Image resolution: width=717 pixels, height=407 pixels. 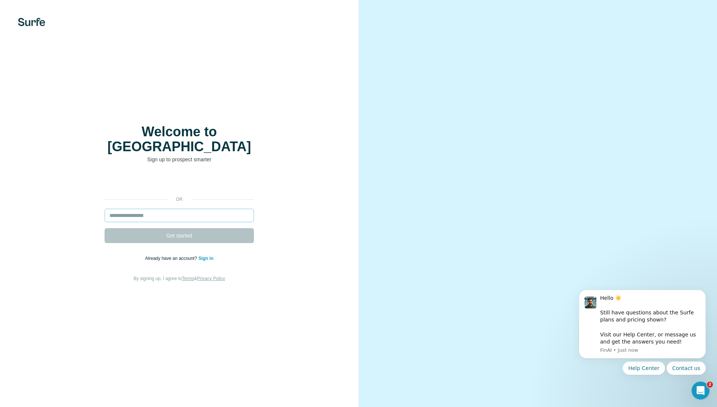 What do you see at coordinates (172, 258) in the screenshot?
I see `span: Already have an account?` at bounding box center [172, 258].